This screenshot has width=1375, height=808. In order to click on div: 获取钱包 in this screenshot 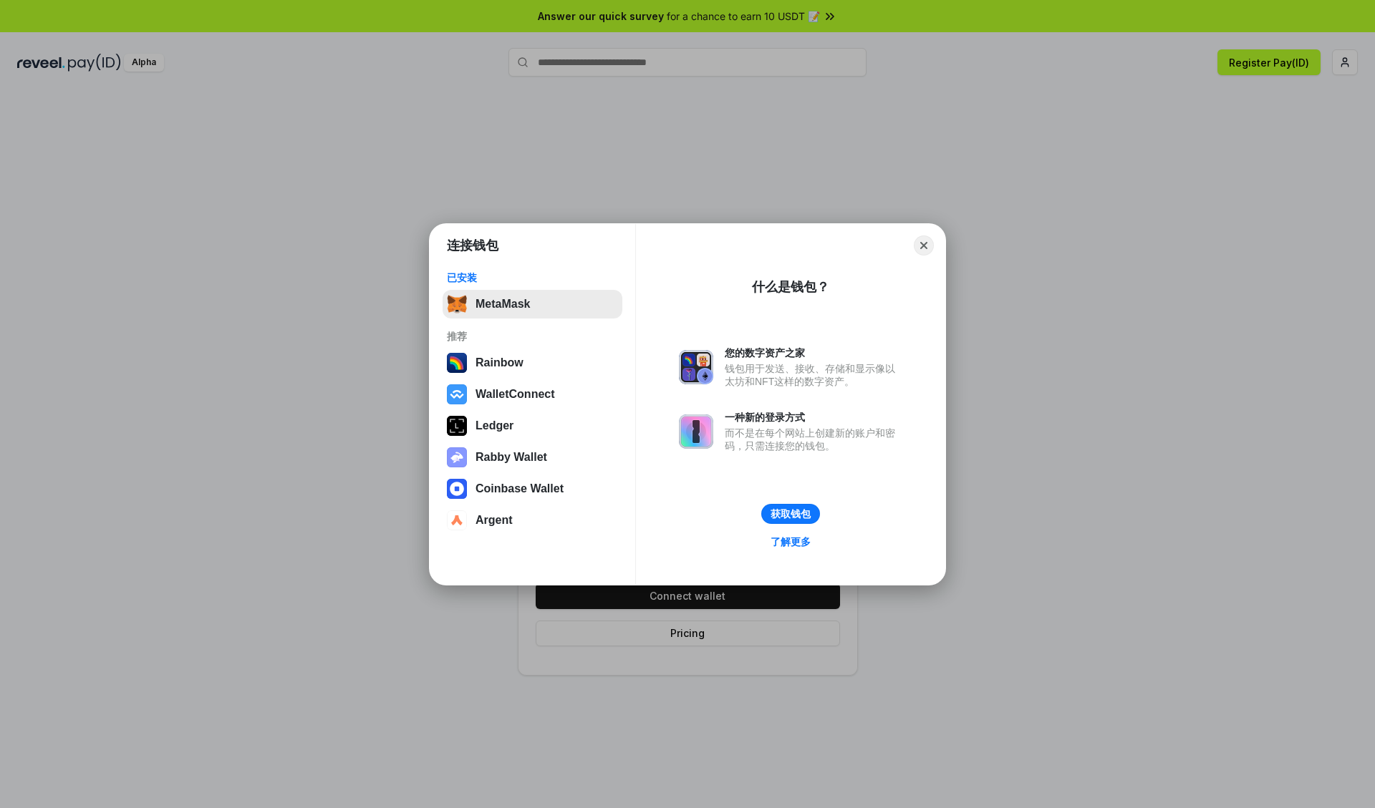, I will do `click(791, 514)`.